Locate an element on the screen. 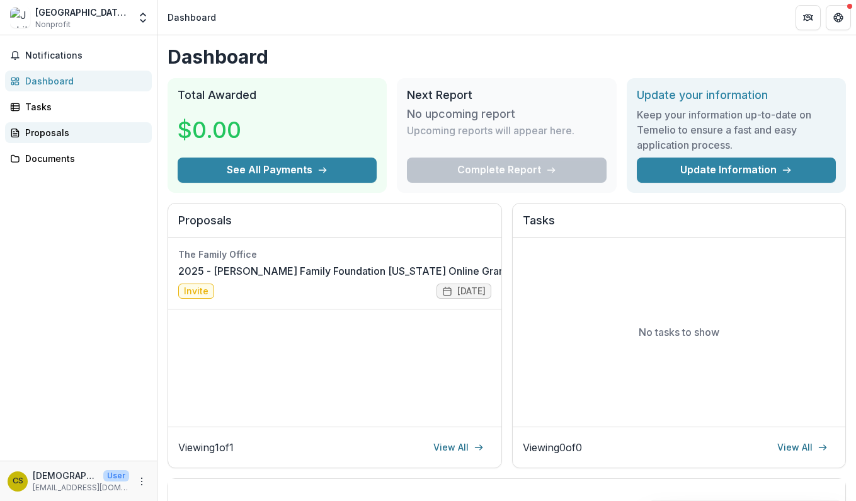  div: Proposals is located at coordinates (83, 132).